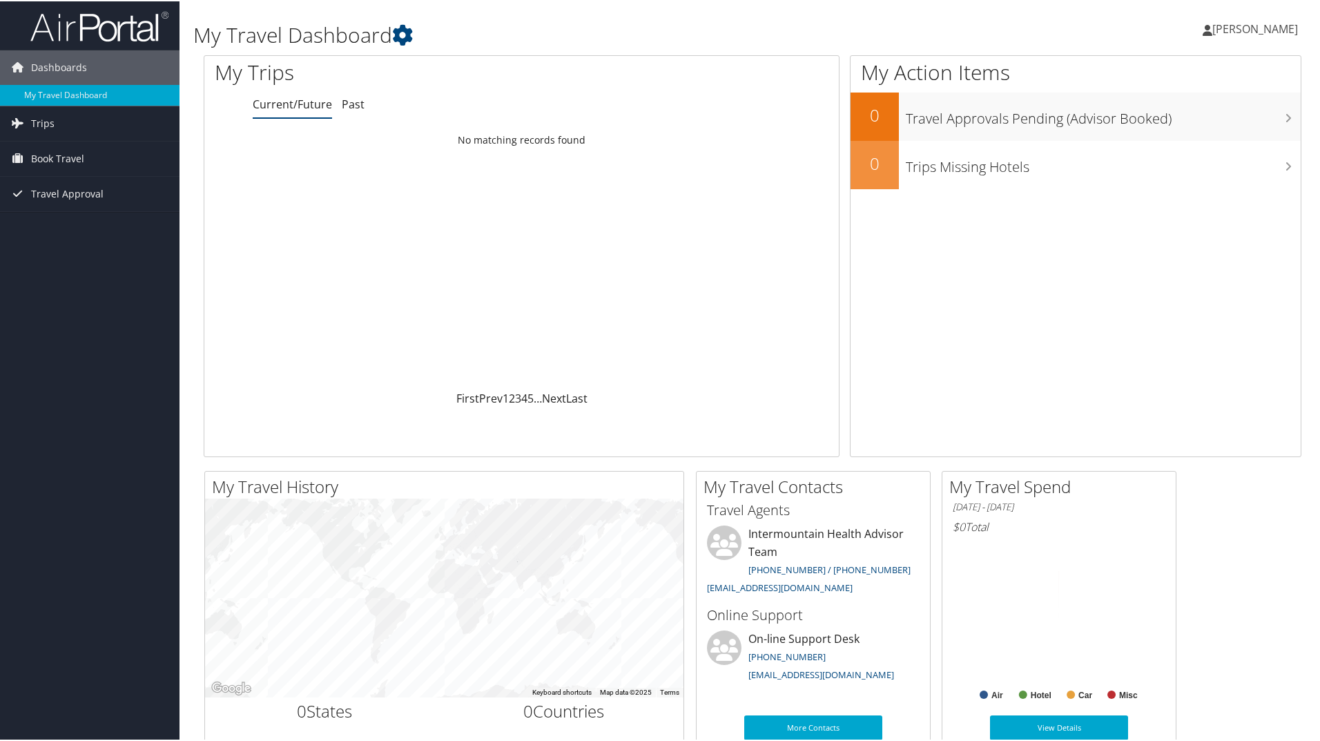 This screenshot has height=741, width=1320. Describe the element at coordinates (813, 657) in the screenshot. I see `li: On-line Support Desk` at that location.